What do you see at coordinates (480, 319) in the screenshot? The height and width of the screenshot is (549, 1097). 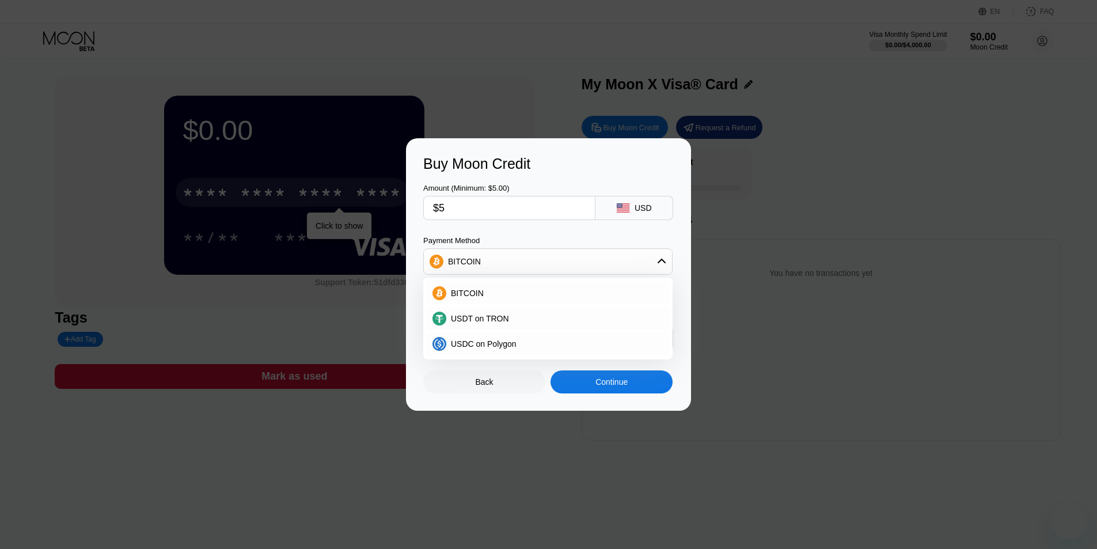 I see `span: USDT on TRON` at bounding box center [480, 319].